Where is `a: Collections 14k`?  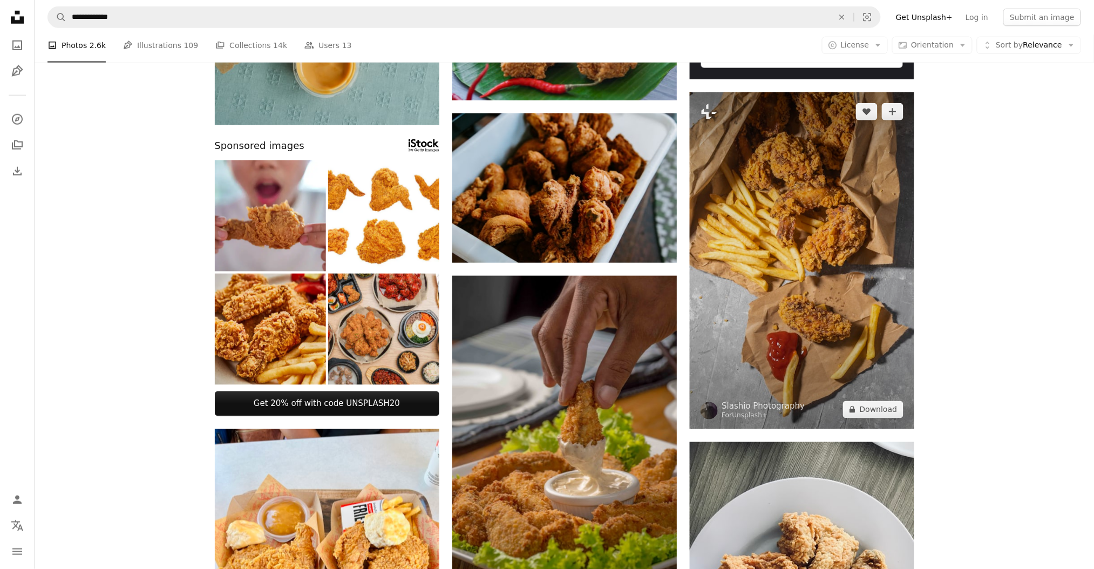 a: Collections 14k is located at coordinates (251, 45).